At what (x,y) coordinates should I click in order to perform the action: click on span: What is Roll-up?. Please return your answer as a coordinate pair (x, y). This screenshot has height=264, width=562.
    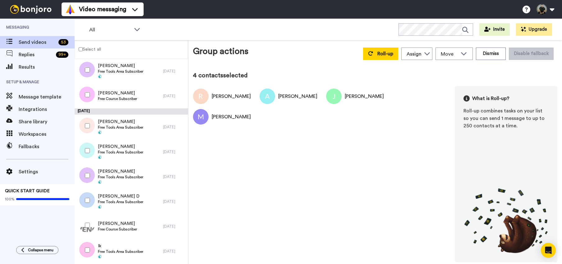
    Looking at the image, I should click on (491, 99).